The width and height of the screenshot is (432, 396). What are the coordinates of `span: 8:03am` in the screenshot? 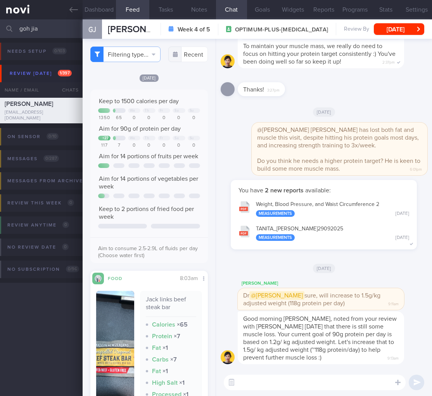 It's located at (189, 278).